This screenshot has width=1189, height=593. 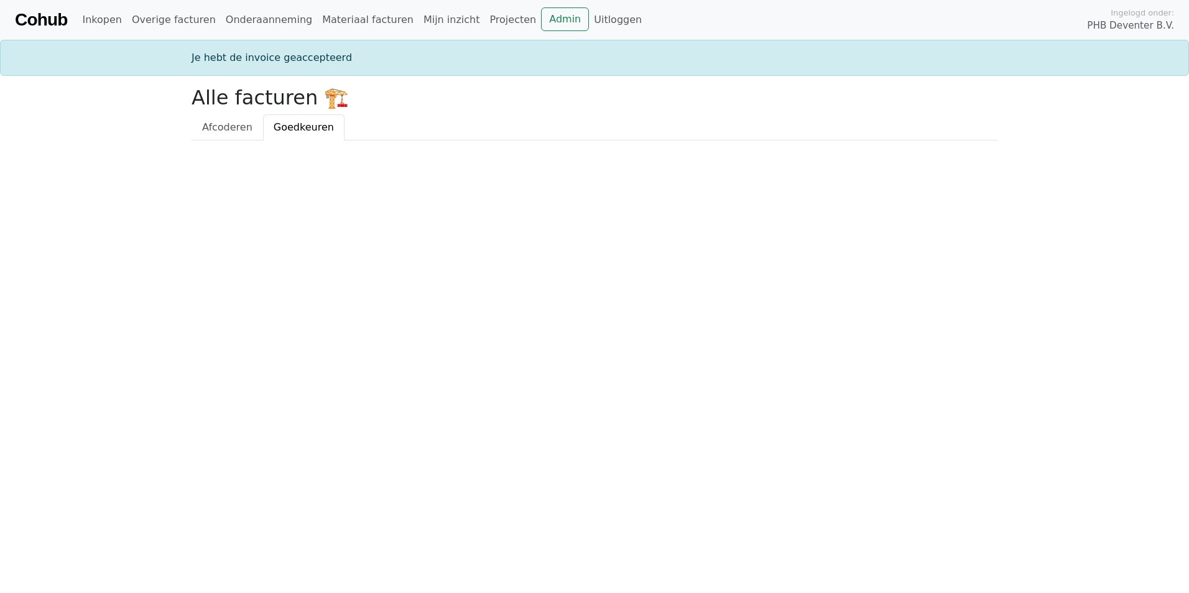 What do you see at coordinates (269, 20) in the screenshot?
I see `a: Onderaanneming` at bounding box center [269, 20].